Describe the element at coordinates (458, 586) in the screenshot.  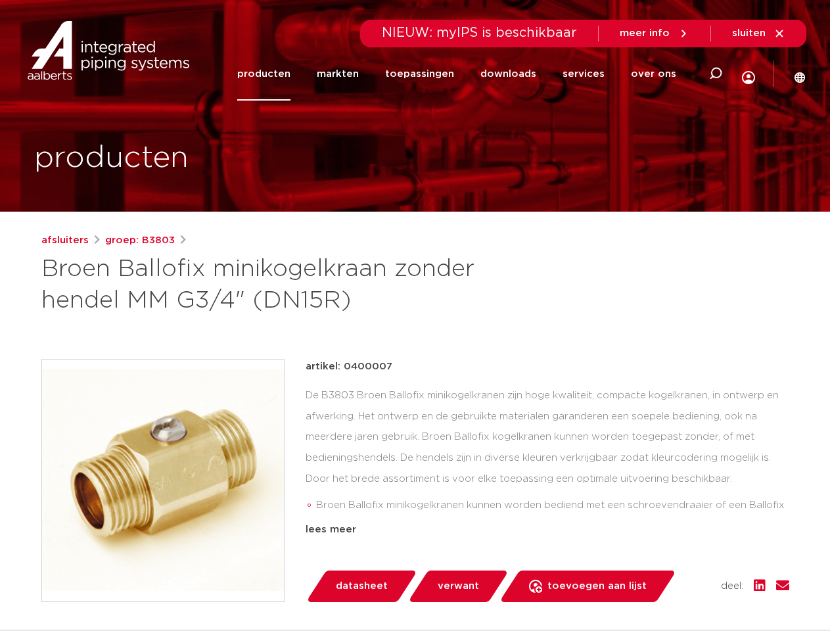
I see `span: verwant` at that location.